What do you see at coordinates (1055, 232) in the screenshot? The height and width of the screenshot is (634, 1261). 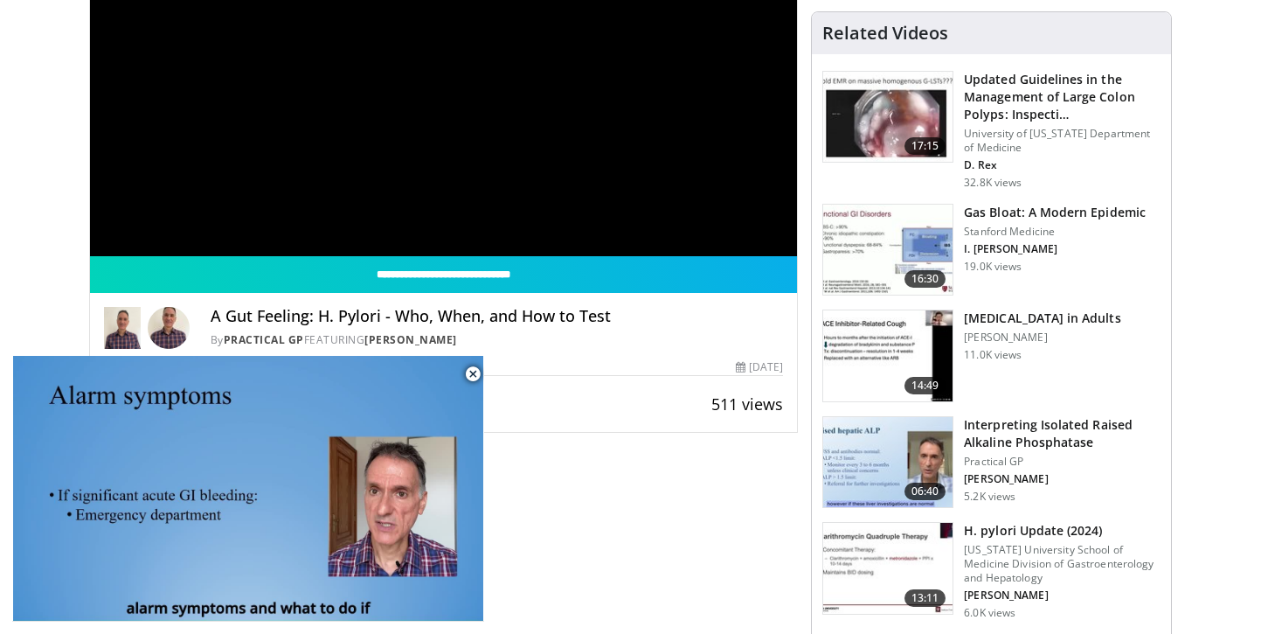 I see `p: Stanford Medicine` at bounding box center [1055, 232].